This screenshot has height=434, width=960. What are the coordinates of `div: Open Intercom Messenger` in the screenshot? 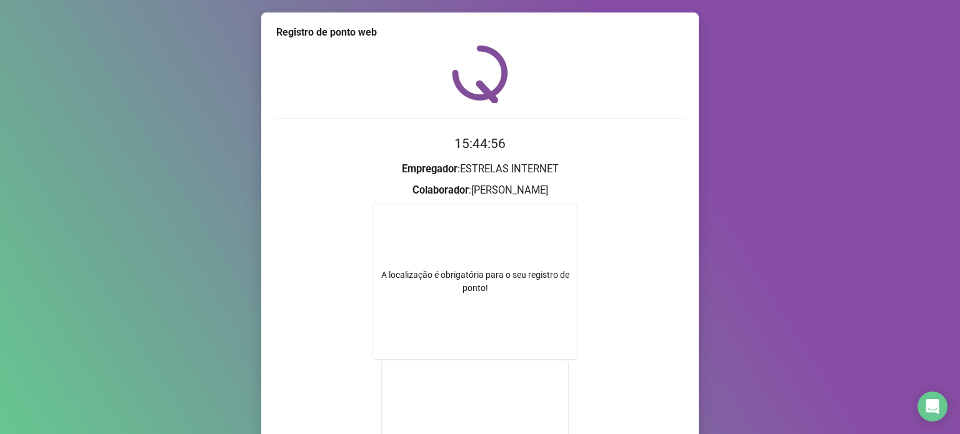 It's located at (932, 407).